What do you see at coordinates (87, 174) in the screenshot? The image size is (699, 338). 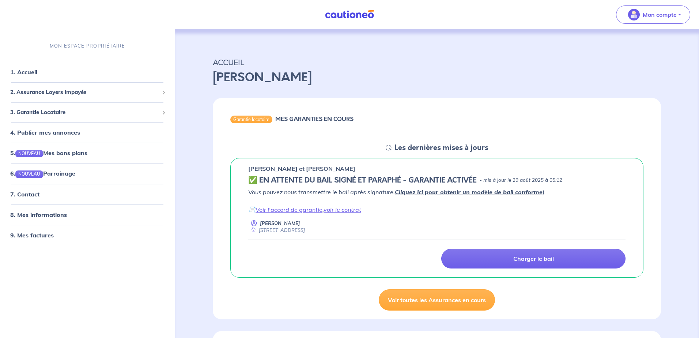 I see `div: 6.NOUVEAUParrainage` at bounding box center [87, 174].